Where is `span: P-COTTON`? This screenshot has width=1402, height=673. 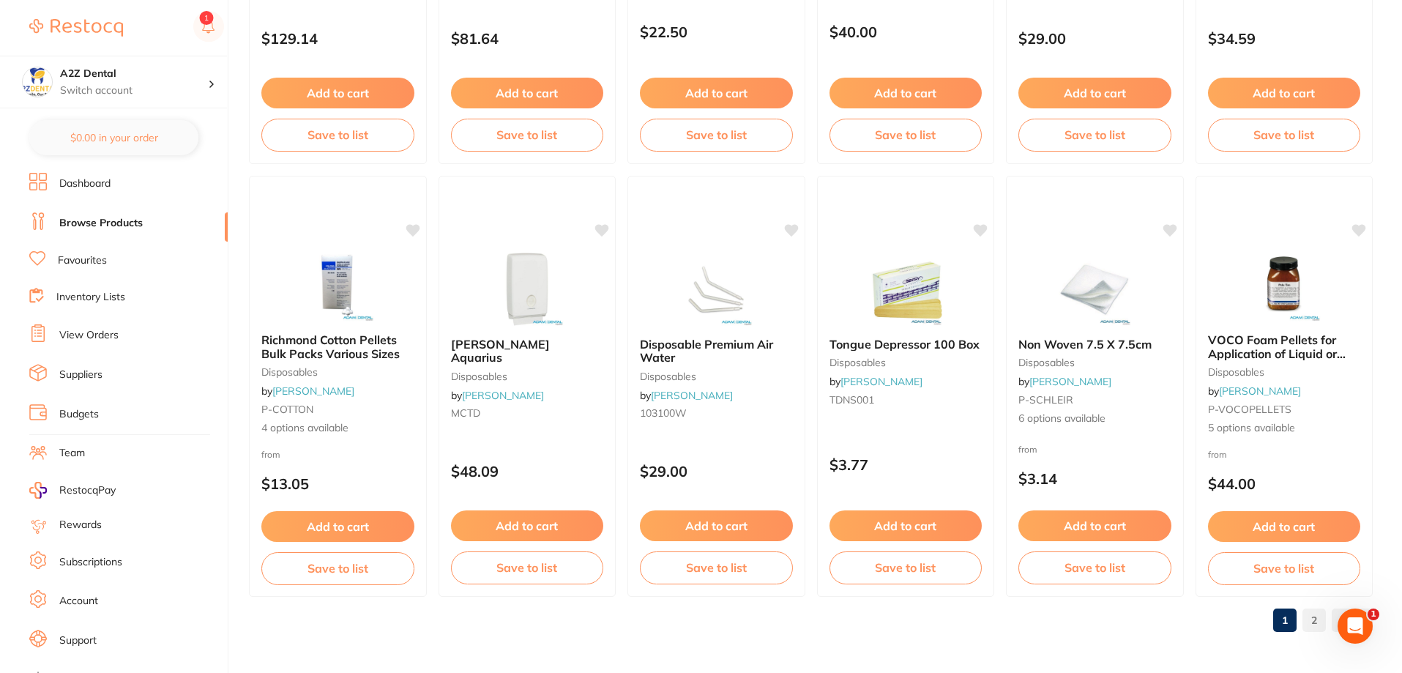 span: P-COTTON is located at coordinates (287, 409).